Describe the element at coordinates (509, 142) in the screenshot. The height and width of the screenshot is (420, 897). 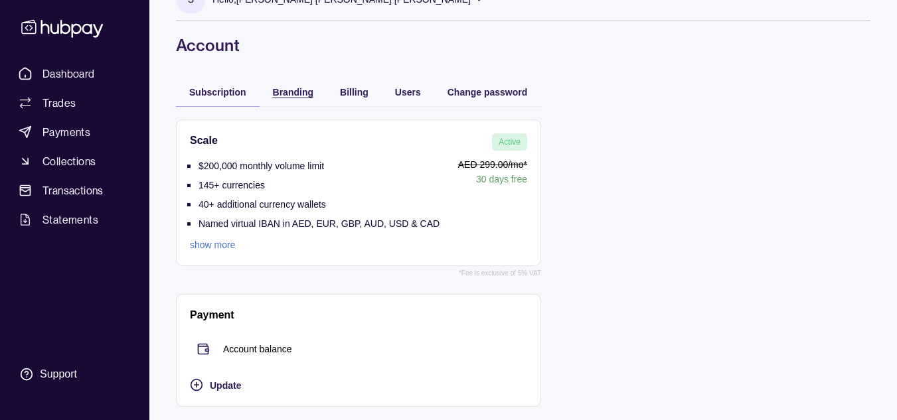
I see `span: Active` at that location.